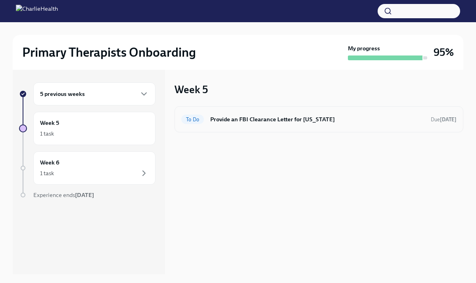 The height and width of the screenshot is (283, 476). I want to click on span: September 11th, 2025 08:00, so click(444, 119).